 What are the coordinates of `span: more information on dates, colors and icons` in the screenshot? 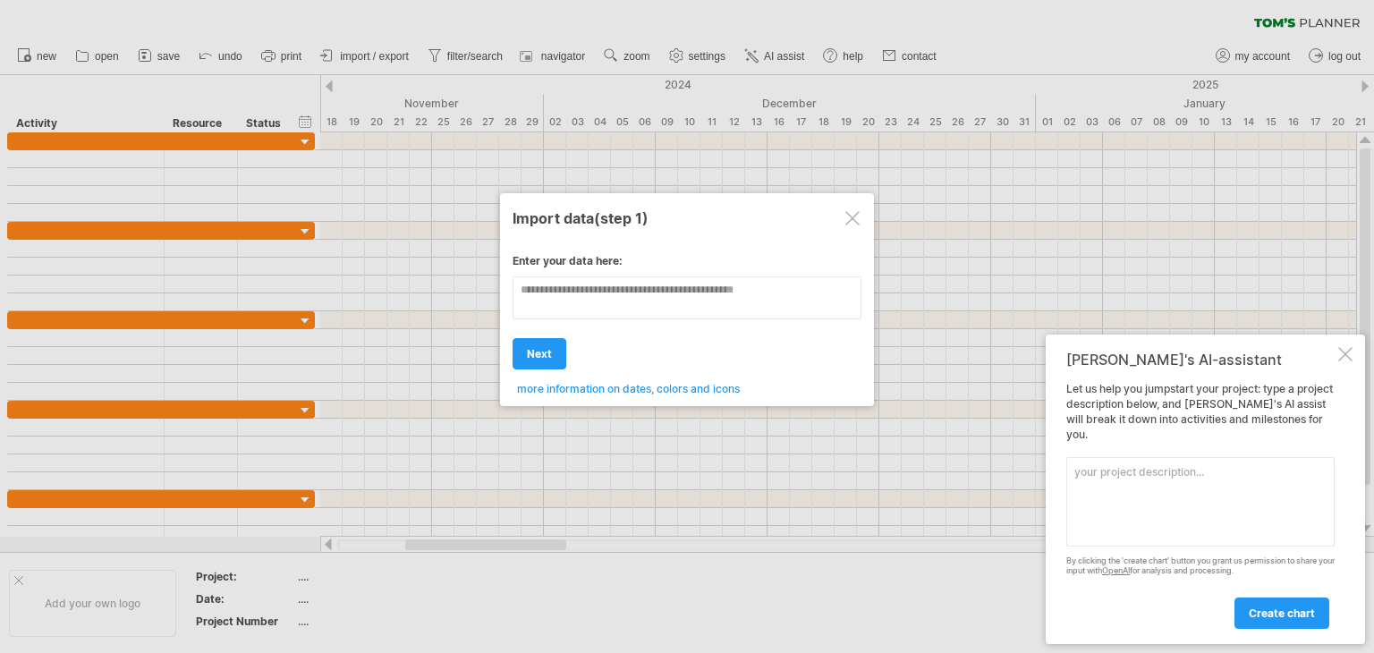 It's located at (628, 388).